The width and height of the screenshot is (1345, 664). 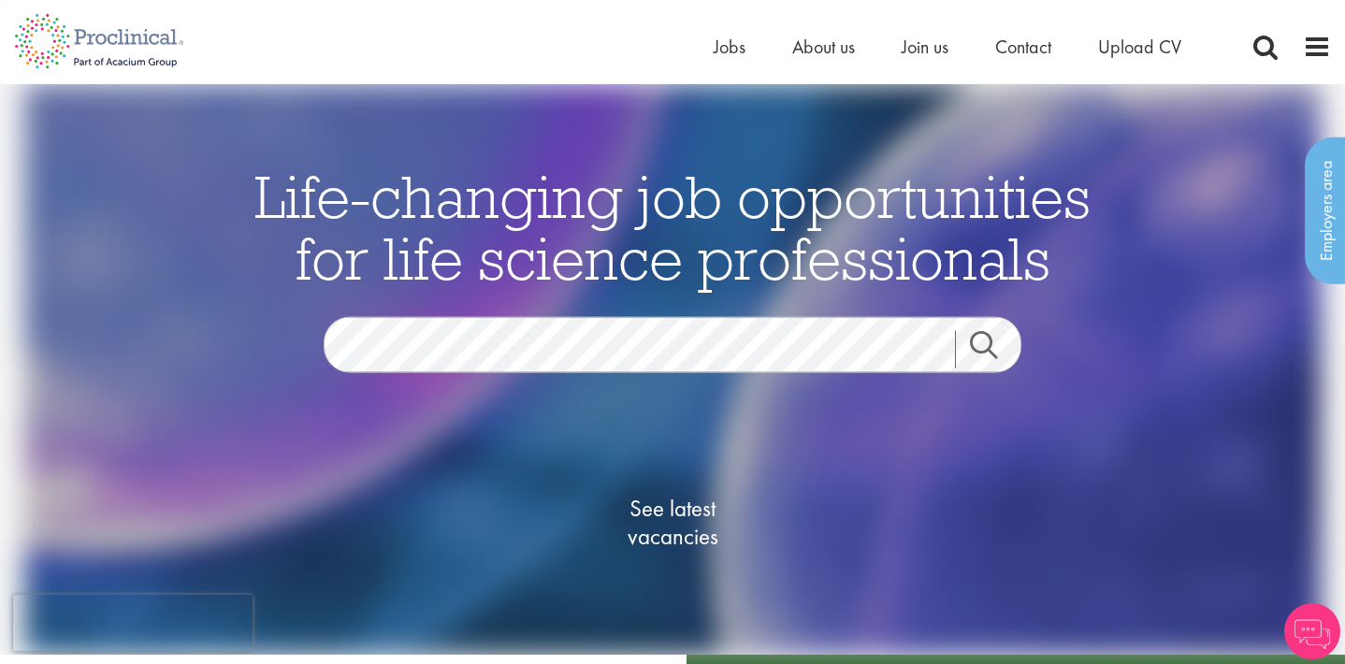 What do you see at coordinates (1023, 47) in the screenshot?
I see `span: Contact` at bounding box center [1023, 47].